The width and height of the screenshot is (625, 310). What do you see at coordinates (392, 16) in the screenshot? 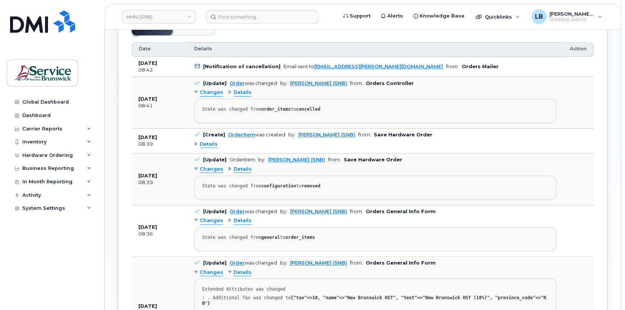
I see `a: Alerts` at bounding box center [392, 16].